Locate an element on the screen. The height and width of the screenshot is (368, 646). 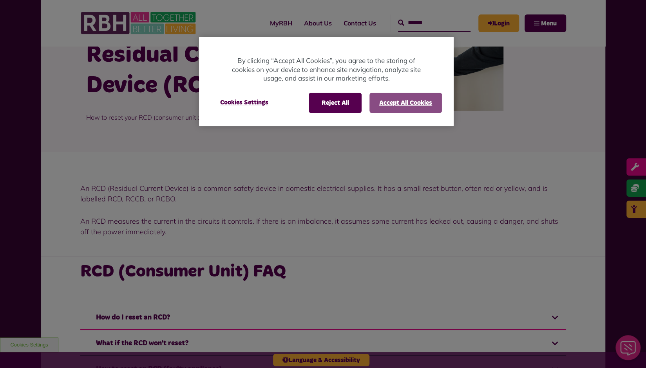
button: Cookies Settings is located at coordinates (244, 103).